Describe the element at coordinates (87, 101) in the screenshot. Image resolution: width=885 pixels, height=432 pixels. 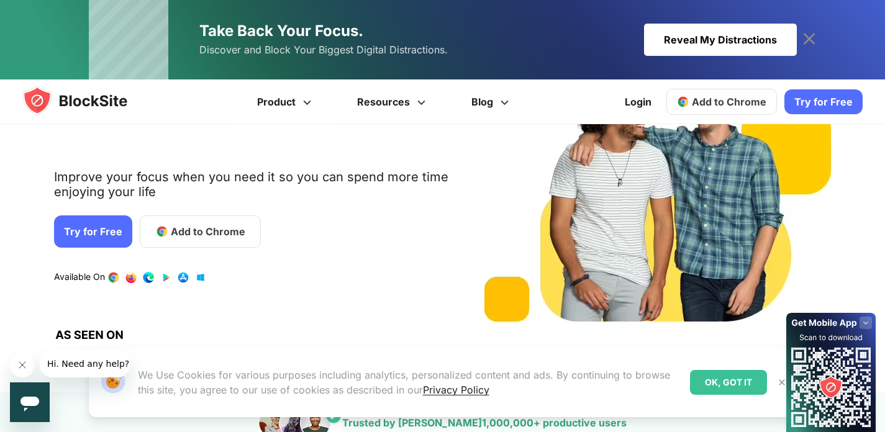
I see `img: blocksite-icon.5d769676.svg` at that location.